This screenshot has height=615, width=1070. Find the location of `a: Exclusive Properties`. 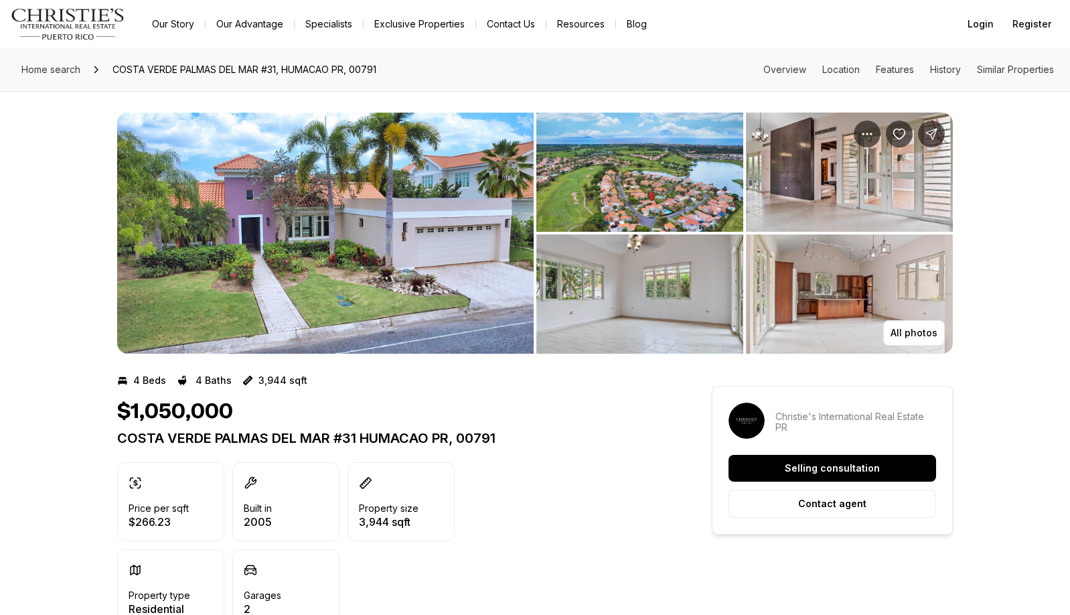

a: Exclusive Properties is located at coordinates (419, 24).